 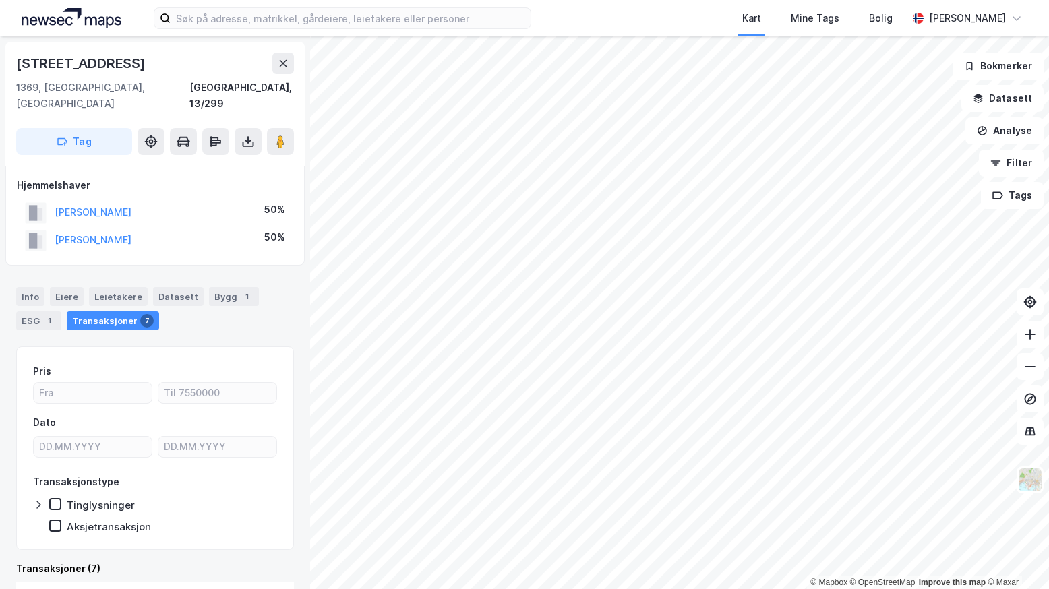 I want to click on div: Kart, so click(x=752, y=18).